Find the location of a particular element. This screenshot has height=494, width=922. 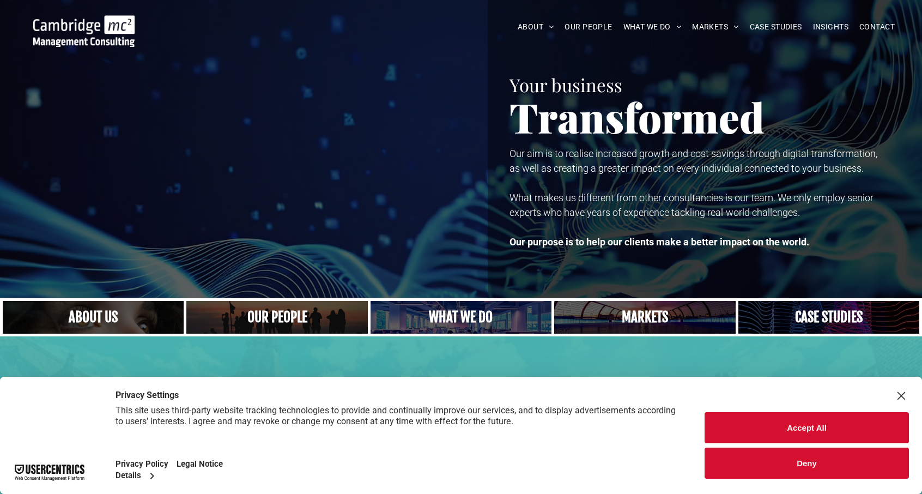

span: Your business is located at coordinates (565, 84).